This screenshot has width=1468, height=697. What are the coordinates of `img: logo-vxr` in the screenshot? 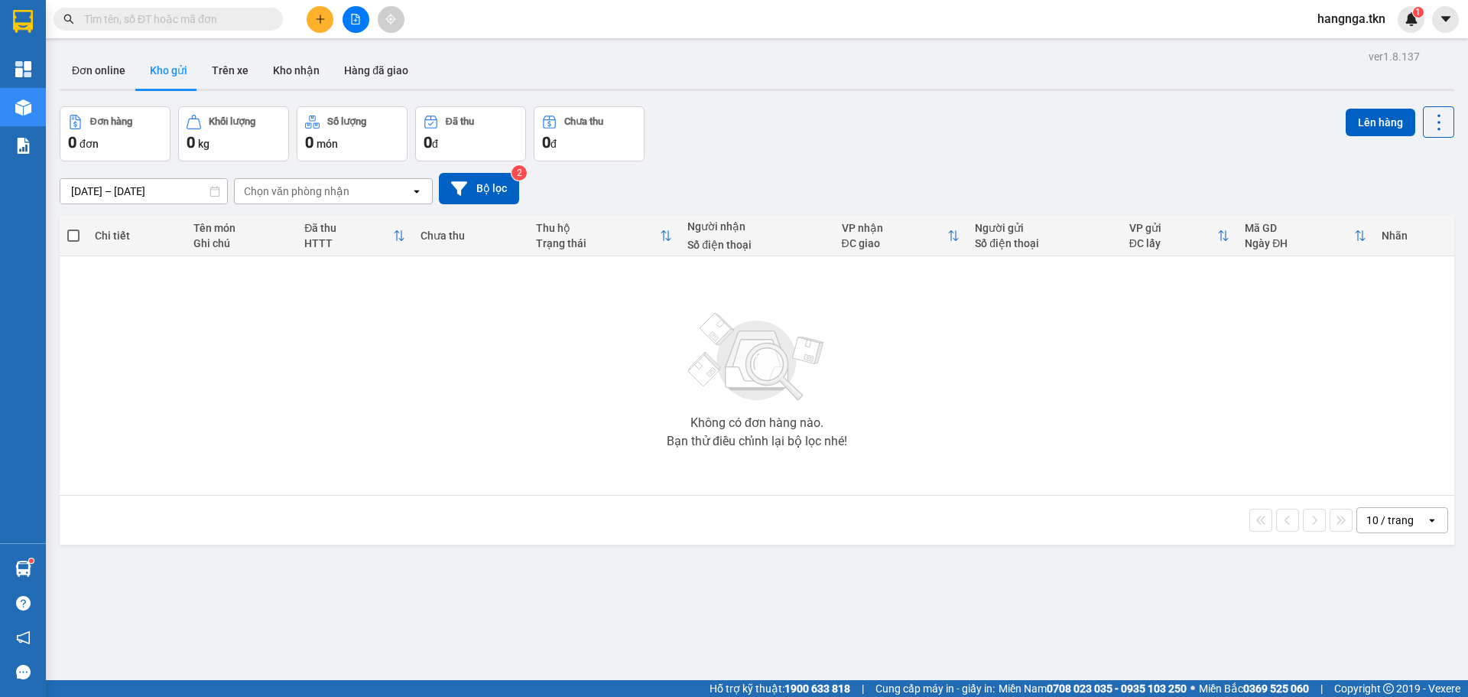 It's located at (23, 21).